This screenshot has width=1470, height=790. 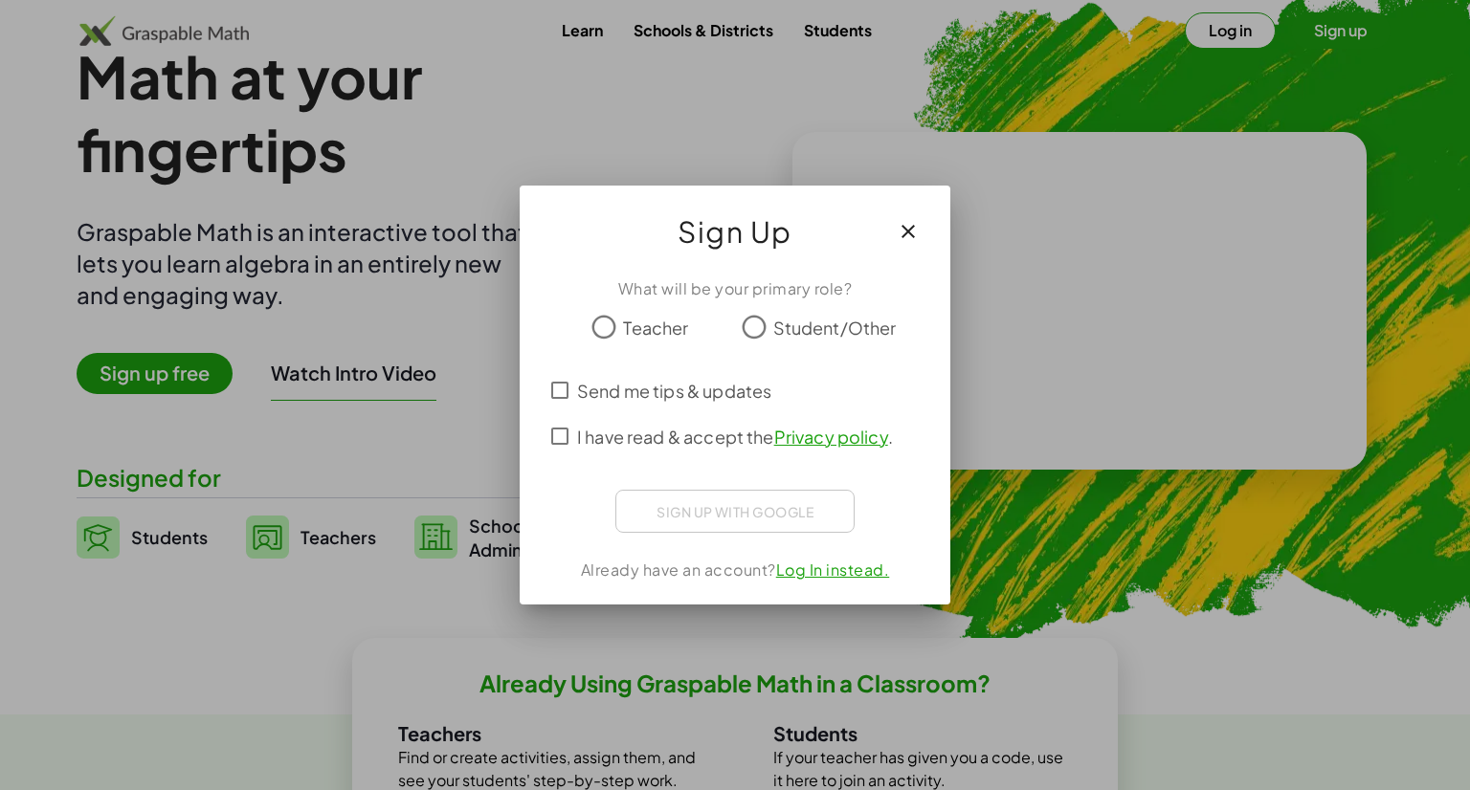 What do you see at coordinates (833, 569) in the screenshot?
I see `a: Log In instead.` at bounding box center [833, 569].